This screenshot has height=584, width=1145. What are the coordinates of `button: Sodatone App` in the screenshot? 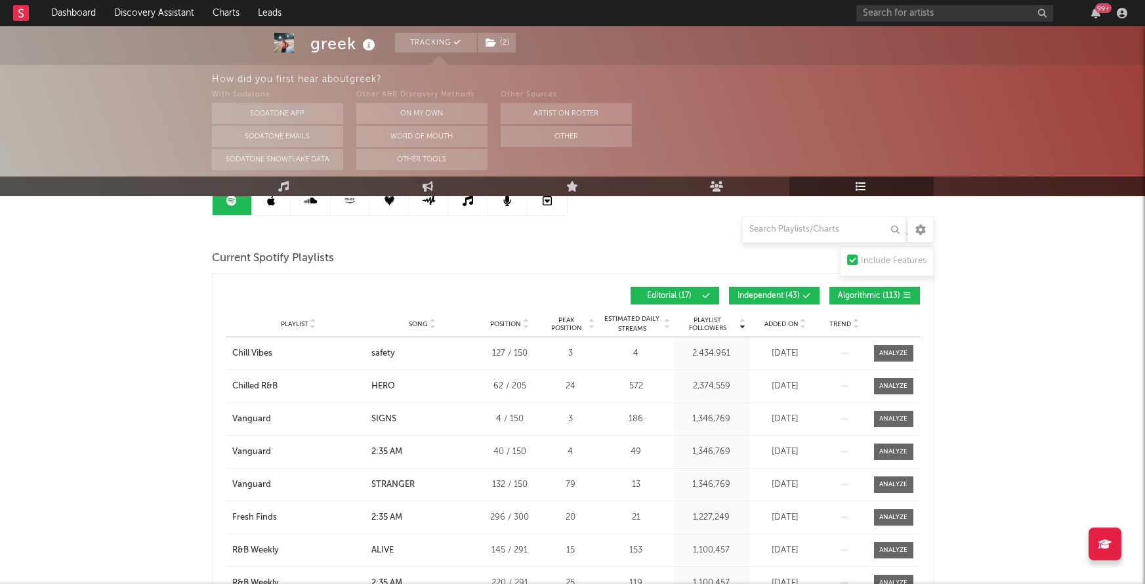 It's located at (278, 114).